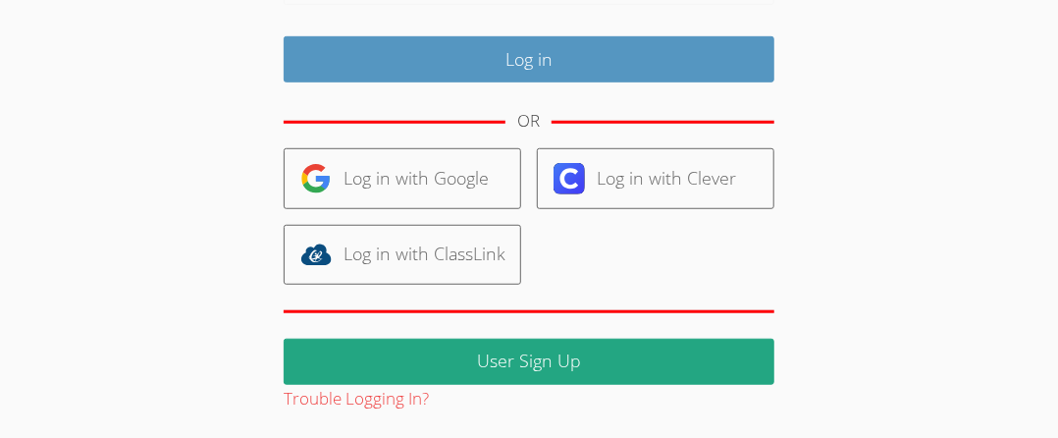 The width and height of the screenshot is (1058, 438). I want to click on button: Trouble Logging In?, so click(356, 398).